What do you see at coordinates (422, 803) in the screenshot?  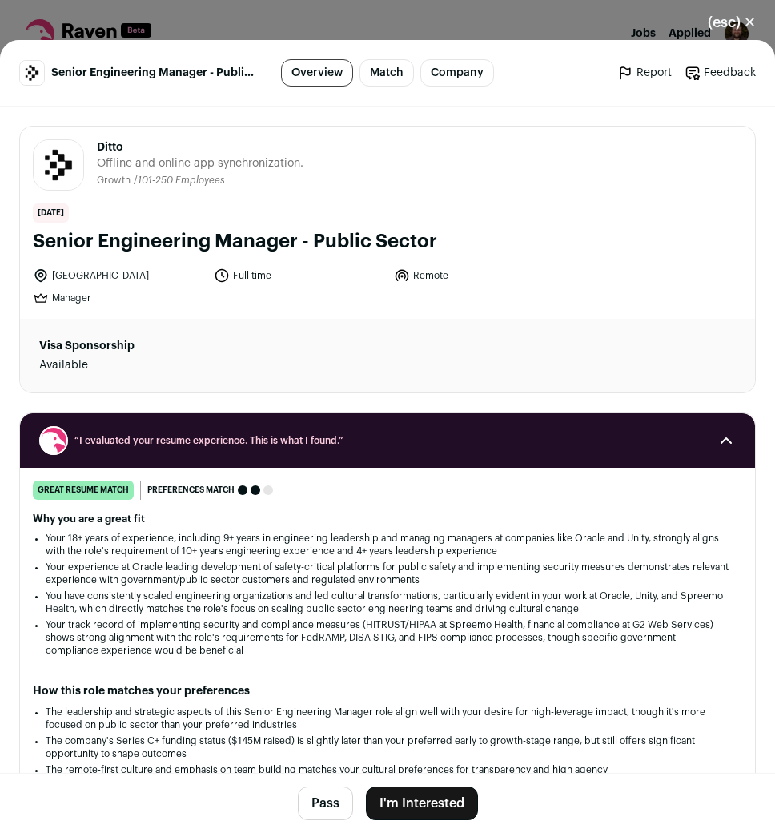 I see `button: I'm Interested` at bounding box center [422, 803].